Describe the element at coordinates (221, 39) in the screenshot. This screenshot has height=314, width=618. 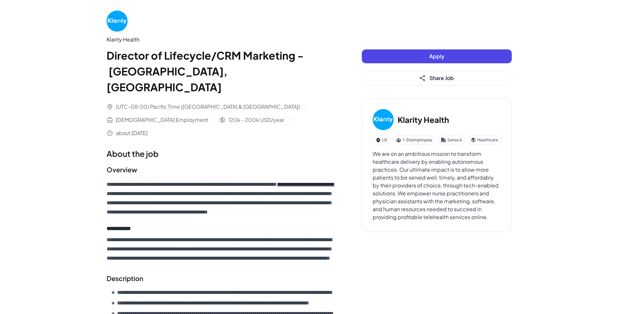
I see `div: Klarity Health` at that location.